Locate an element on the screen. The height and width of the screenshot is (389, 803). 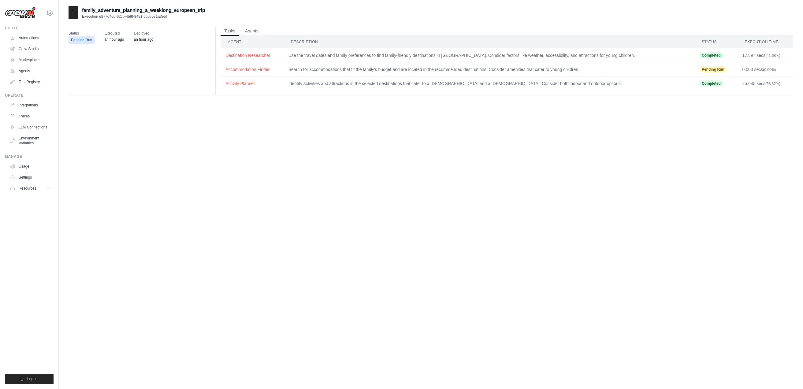
td: Use the travel dates and family preferences to find family-friendly destinations in [GEOGRAPHIC_D... is located at coordinates (489, 55).